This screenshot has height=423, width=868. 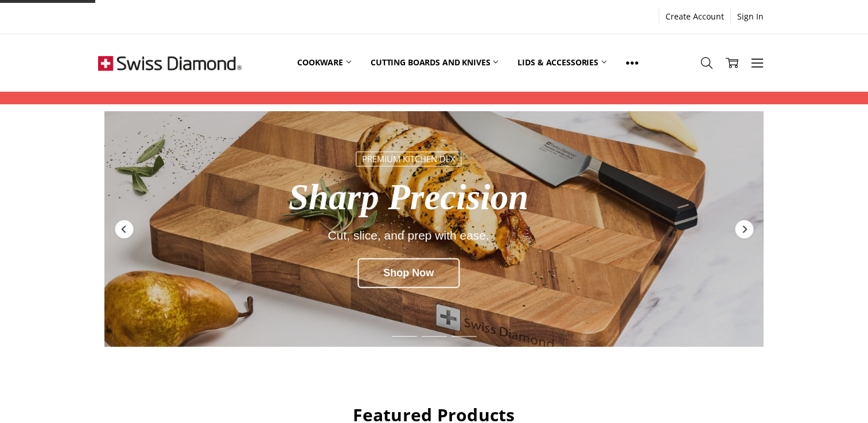 I want to click on a: Create Account, so click(x=695, y=17).